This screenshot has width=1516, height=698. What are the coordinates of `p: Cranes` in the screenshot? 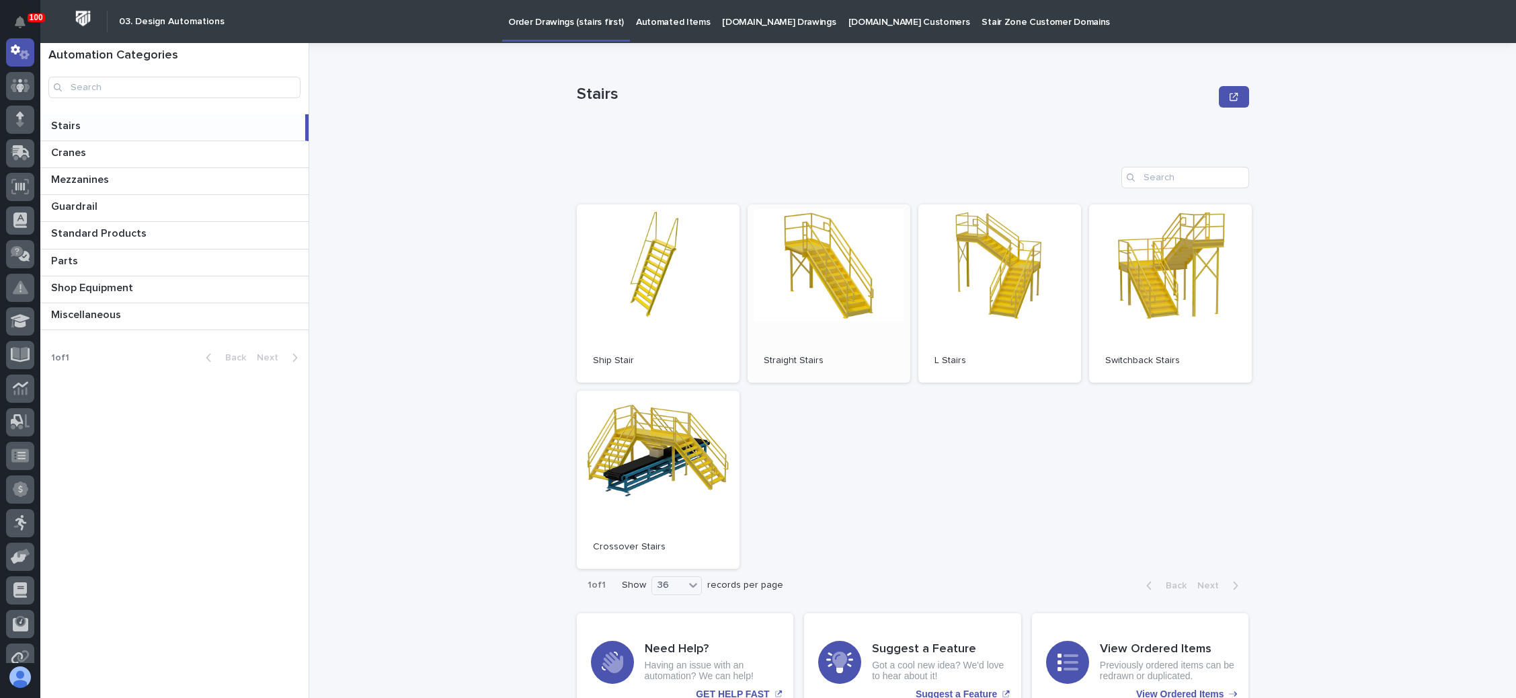 It's located at (70, 151).